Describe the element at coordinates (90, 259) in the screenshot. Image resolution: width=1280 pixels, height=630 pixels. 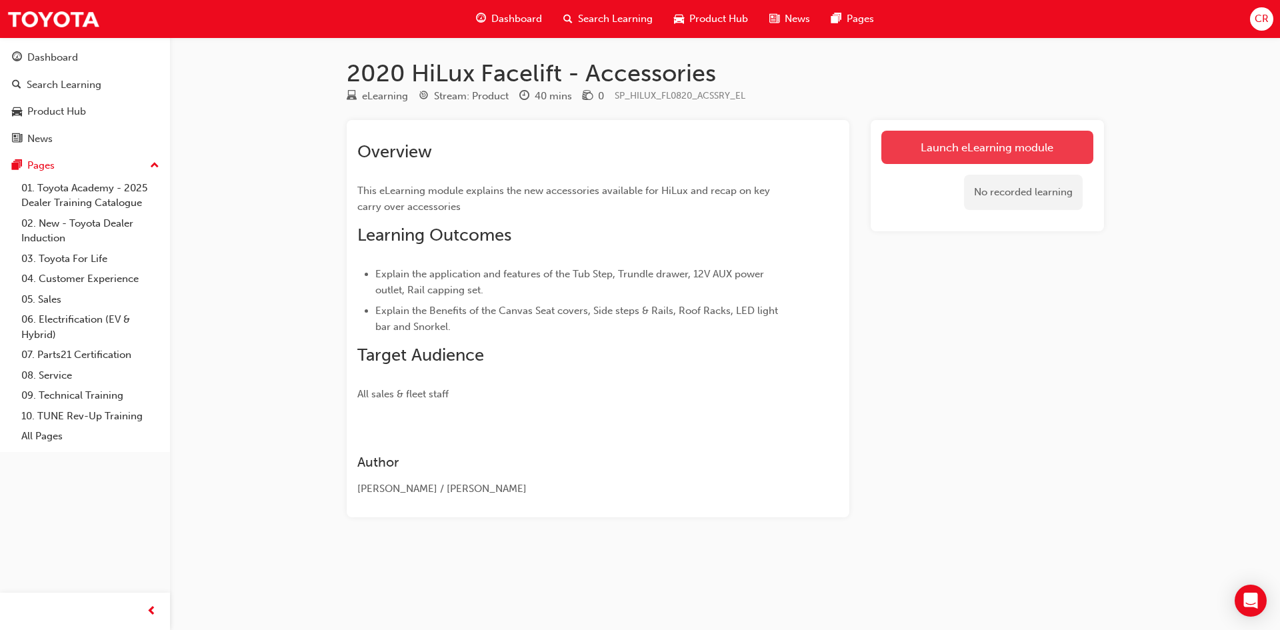
I see `a: 03. Toyota For Life` at that location.